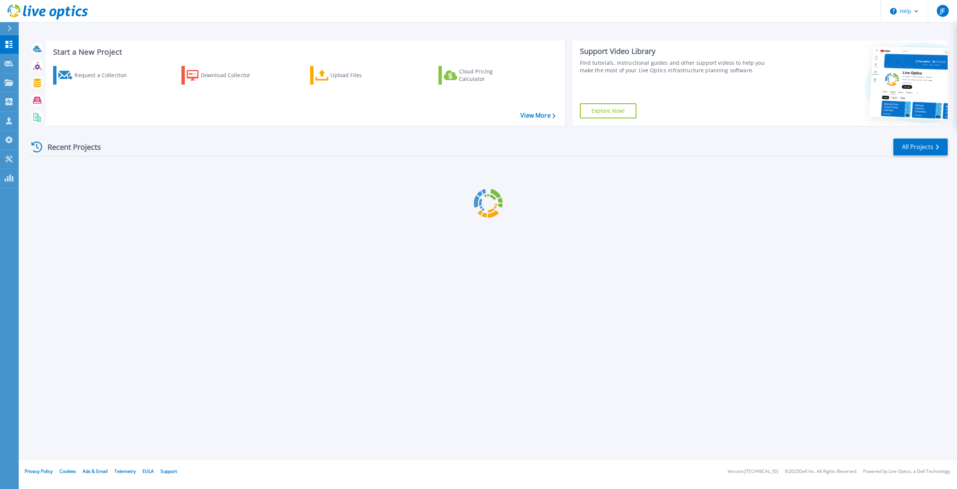  What do you see at coordinates (820, 471) in the screenshot?
I see `li: © 2025 Dell Inc. All Rights Reserved` at bounding box center [820, 471].